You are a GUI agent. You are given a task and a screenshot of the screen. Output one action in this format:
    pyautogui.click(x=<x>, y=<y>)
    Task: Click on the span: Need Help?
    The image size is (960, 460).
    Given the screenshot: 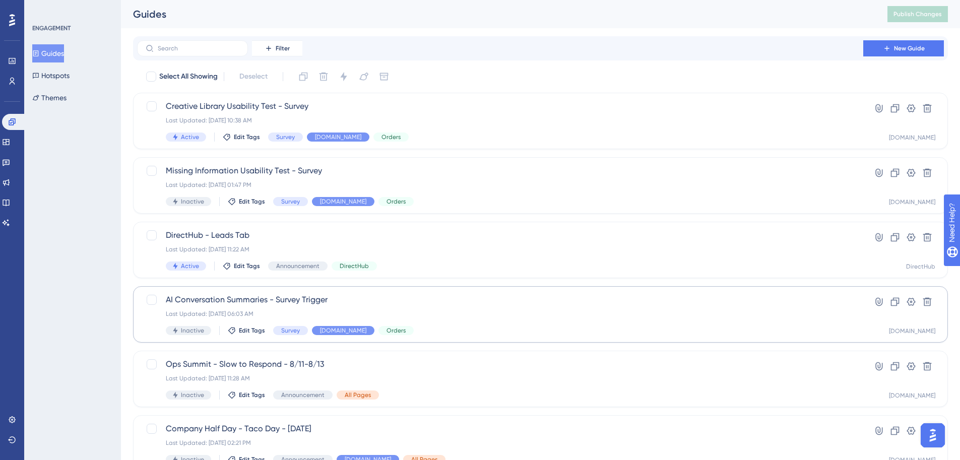 What is the action you would take?
    pyautogui.click(x=43, y=9)
    